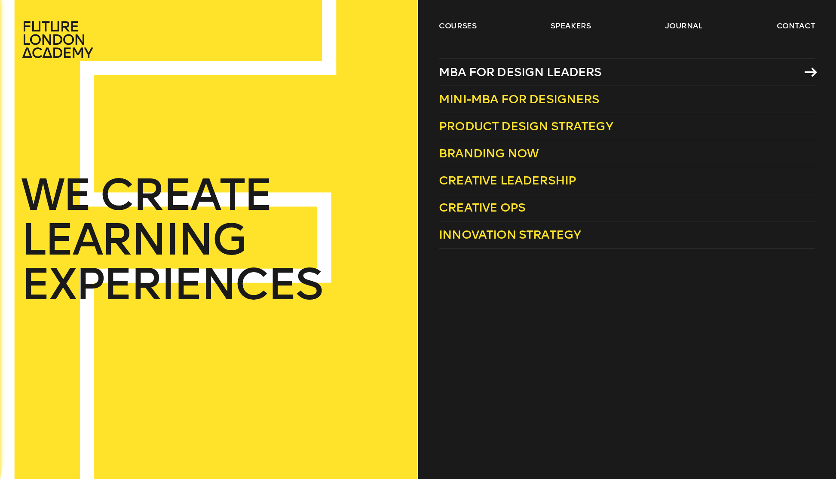 The height and width of the screenshot is (479, 836). I want to click on a: contact, so click(796, 26).